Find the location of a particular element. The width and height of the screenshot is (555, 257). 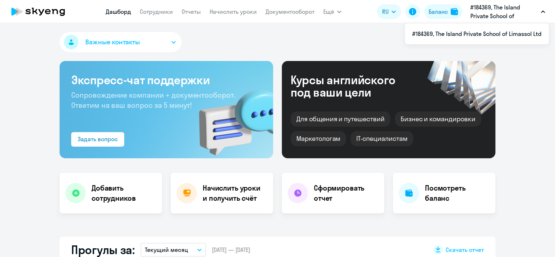

div: IT-специалистам is located at coordinates (382, 139).